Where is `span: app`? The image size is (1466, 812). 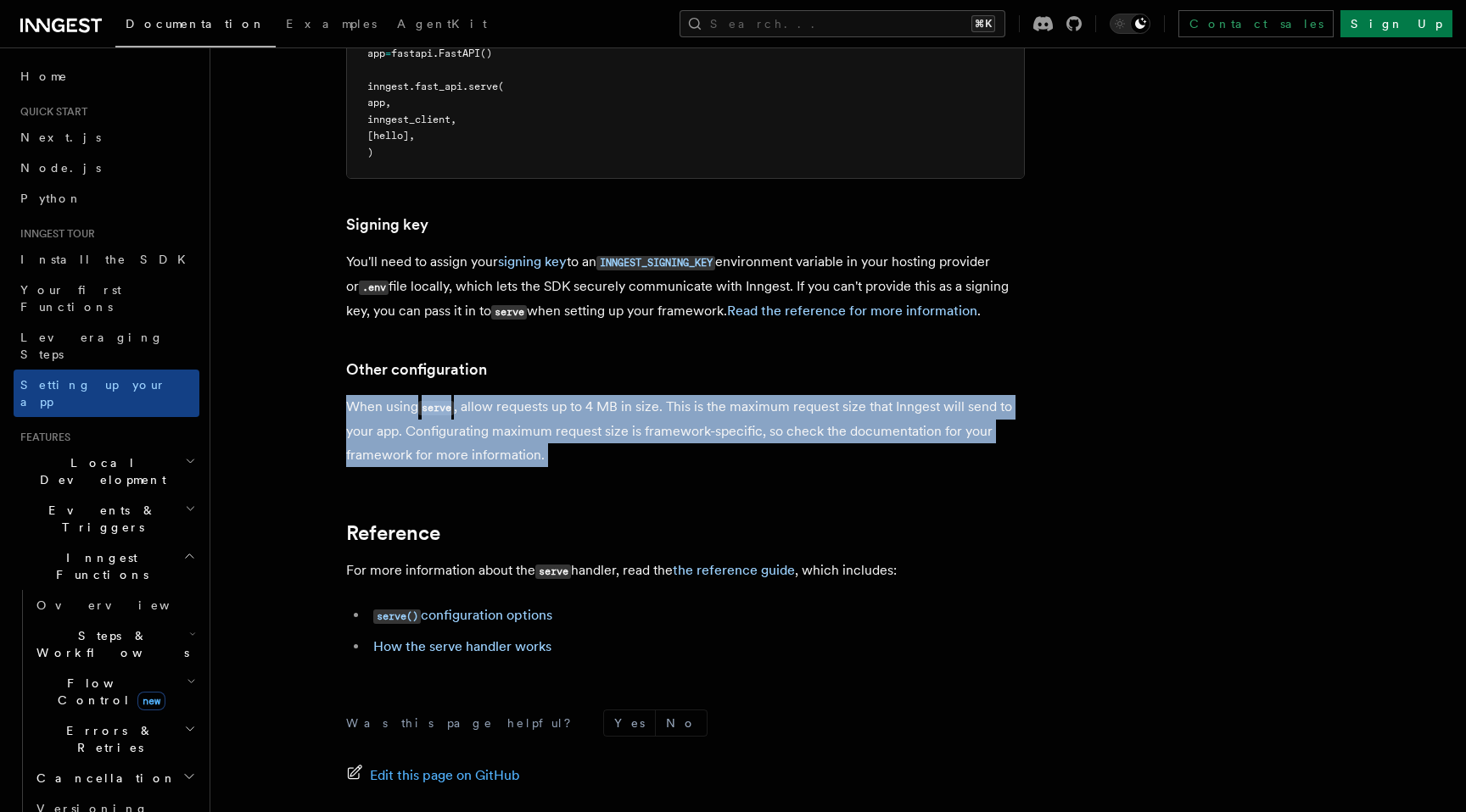
span: app is located at coordinates (375, 54).